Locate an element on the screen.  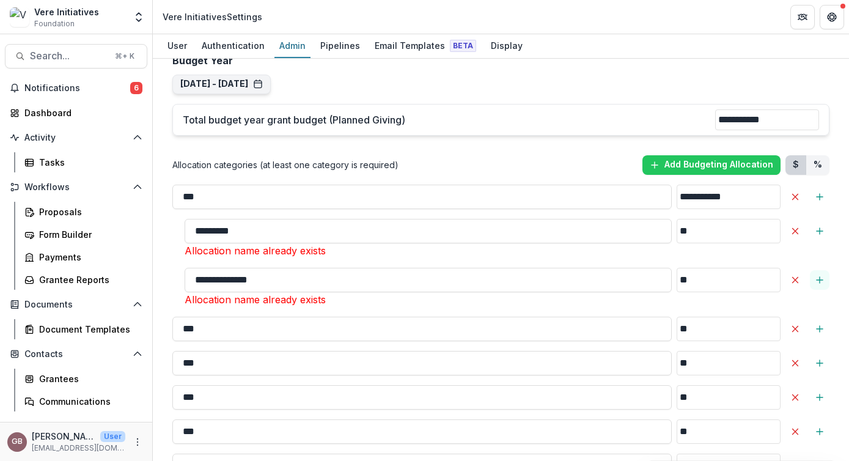
div: Grantee Reports is located at coordinates (88, 279).